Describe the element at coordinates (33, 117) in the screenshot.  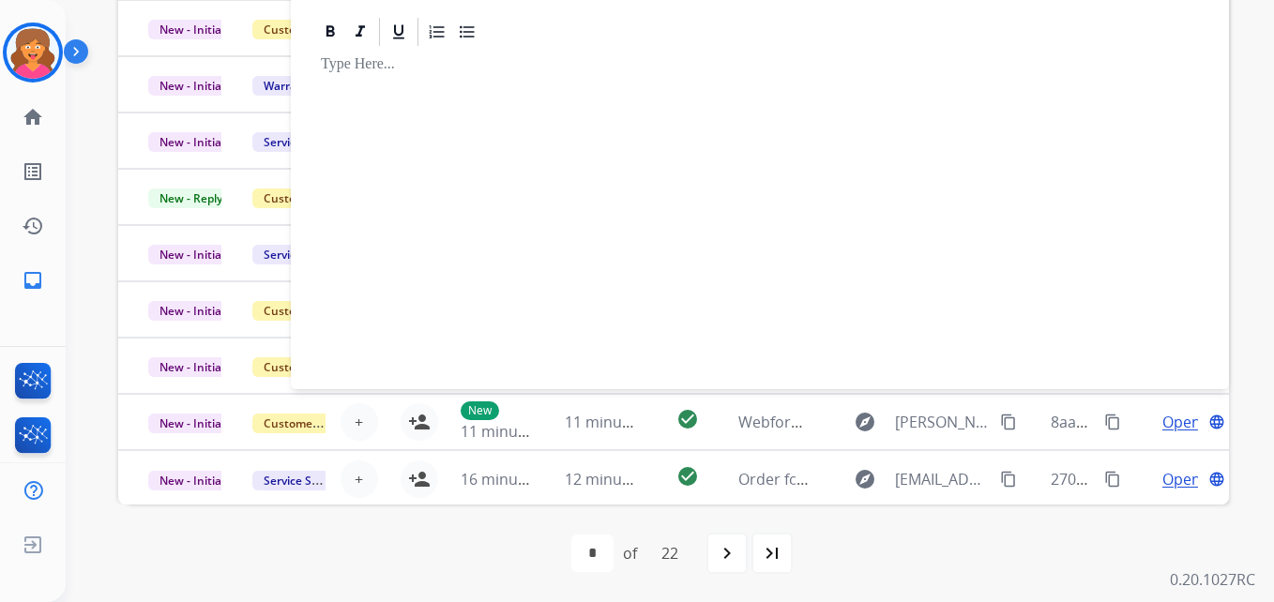
I see `mat-icon: home` at that location.